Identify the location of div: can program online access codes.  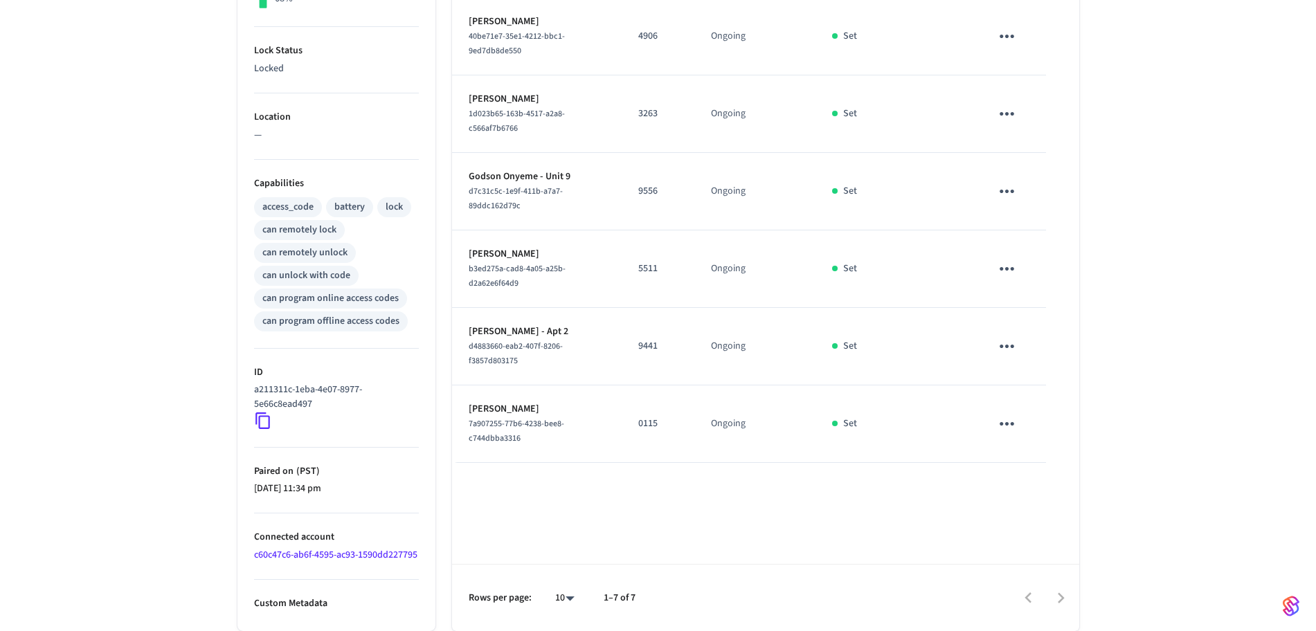
(330, 298).